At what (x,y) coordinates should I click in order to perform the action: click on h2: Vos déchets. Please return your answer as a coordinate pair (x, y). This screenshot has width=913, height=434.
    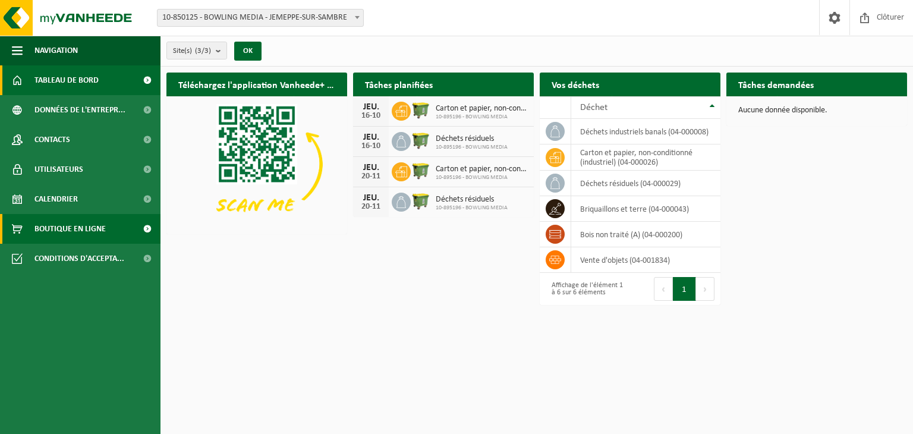
    Looking at the image, I should click on (575, 84).